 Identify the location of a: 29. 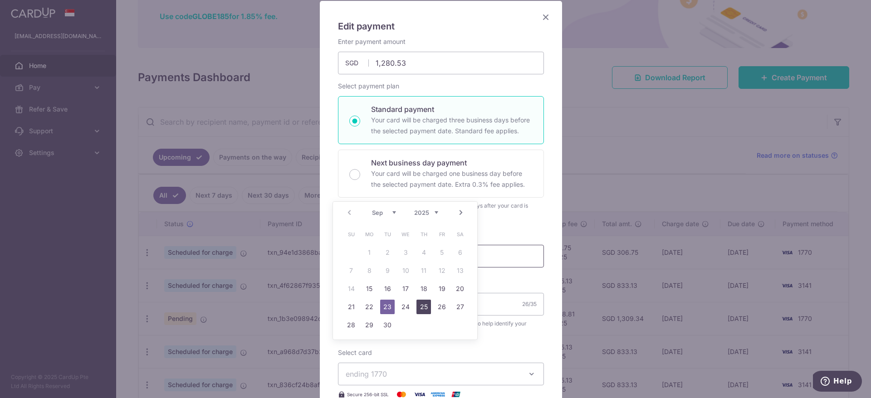
(369, 325).